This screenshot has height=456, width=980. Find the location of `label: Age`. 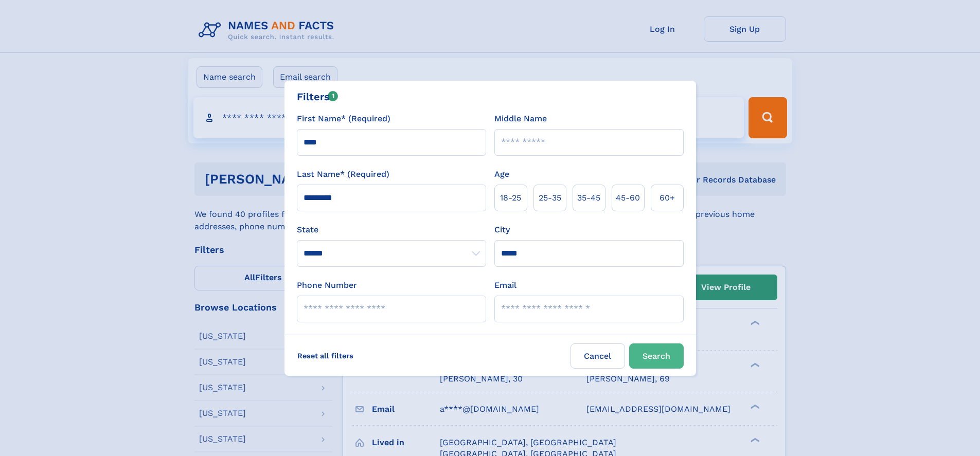

label: Age is located at coordinates (502, 174).